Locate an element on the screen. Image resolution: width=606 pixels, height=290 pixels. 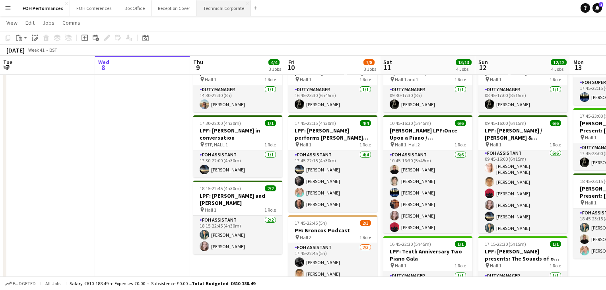
span: STP, HALL 1 is located at coordinates (216, 144).